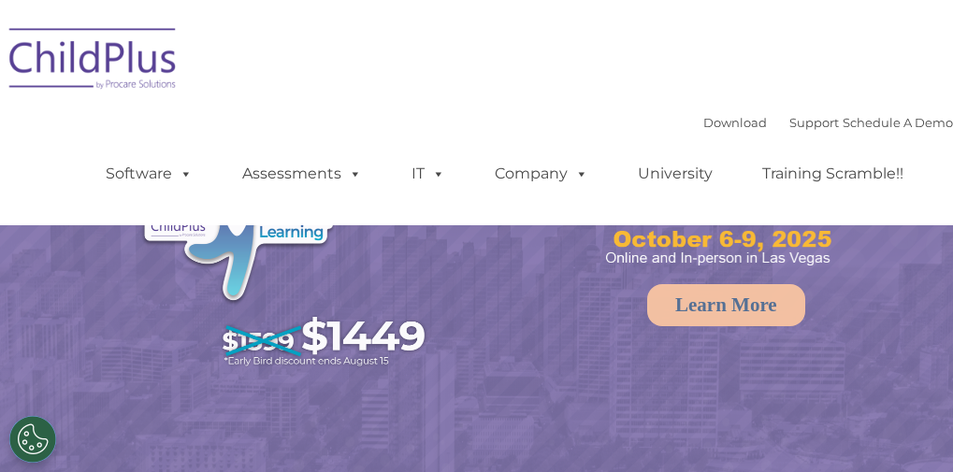 Image resolution: width=953 pixels, height=472 pixels. Describe the element at coordinates (832, 174) in the screenshot. I see `a: Training Scramble!!` at that location.